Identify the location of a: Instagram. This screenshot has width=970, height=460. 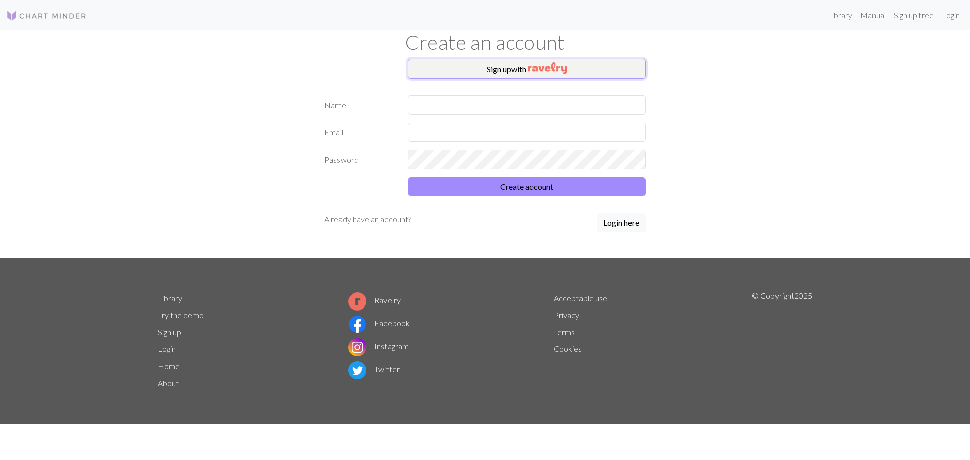
(379, 346).